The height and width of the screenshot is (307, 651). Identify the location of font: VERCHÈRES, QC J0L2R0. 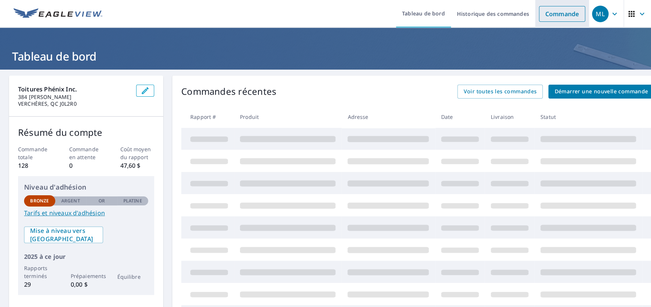
(47, 103).